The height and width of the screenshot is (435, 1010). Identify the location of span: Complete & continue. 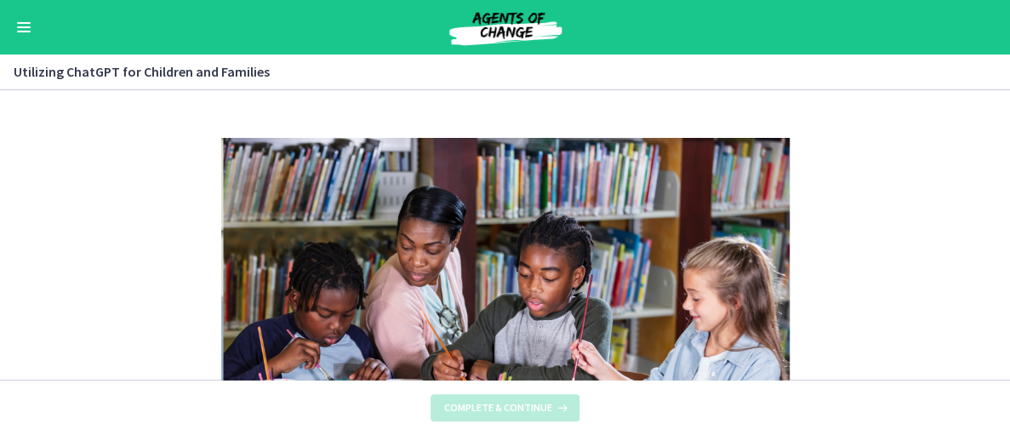
(498, 408).